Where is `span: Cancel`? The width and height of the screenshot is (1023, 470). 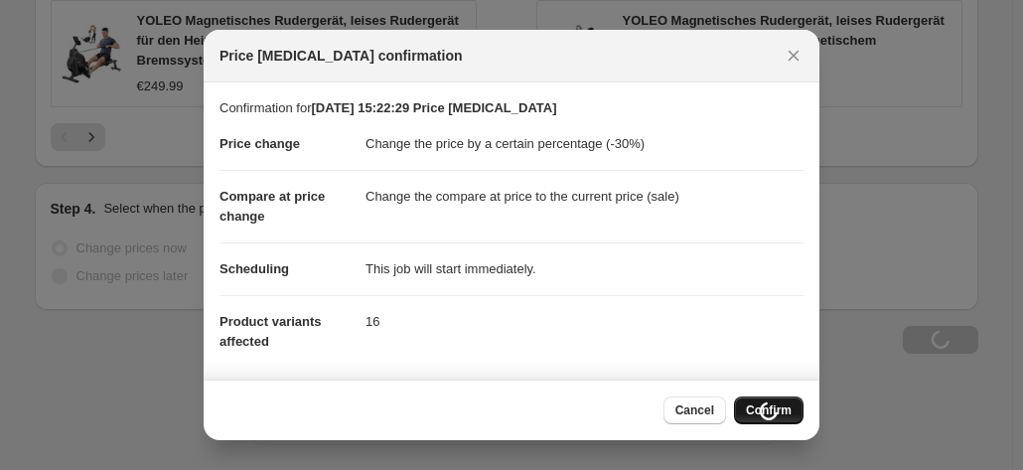 span: Cancel is located at coordinates (694, 410).